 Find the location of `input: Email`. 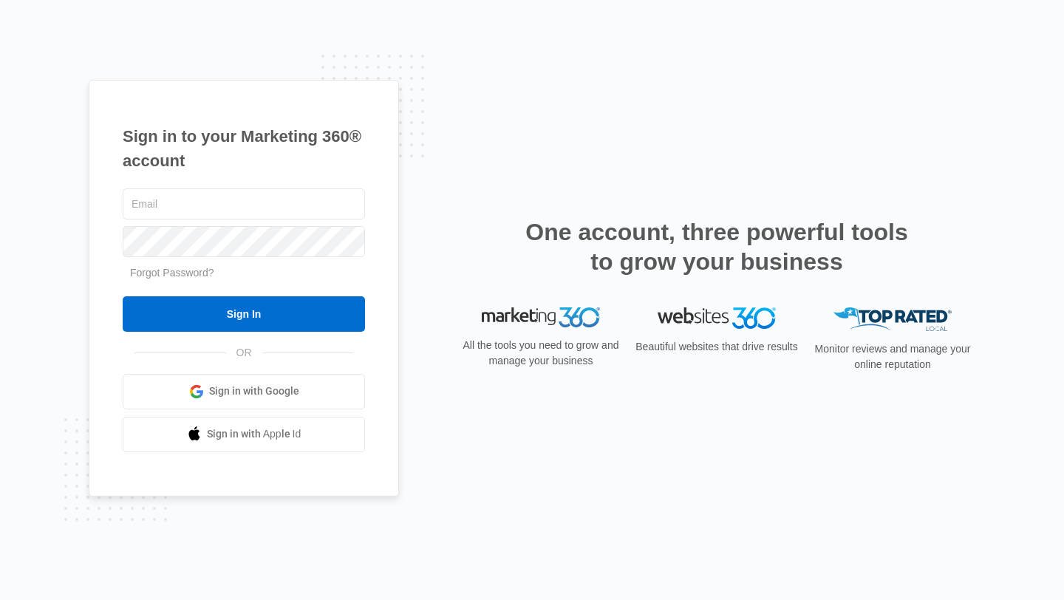

input: Email is located at coordinates (244, 204).